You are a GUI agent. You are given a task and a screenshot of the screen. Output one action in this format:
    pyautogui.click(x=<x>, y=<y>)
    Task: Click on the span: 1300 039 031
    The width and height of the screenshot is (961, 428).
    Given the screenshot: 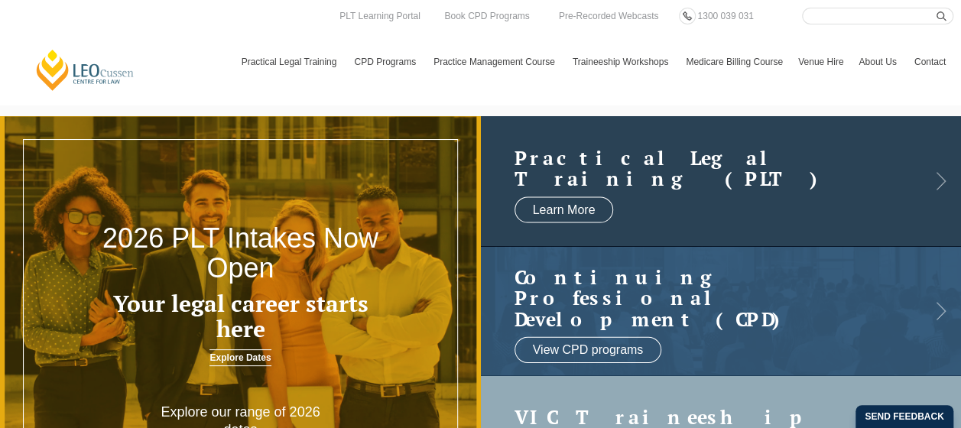 What is the action you would take?
    pyautogui.click(x=725, y=16)
    